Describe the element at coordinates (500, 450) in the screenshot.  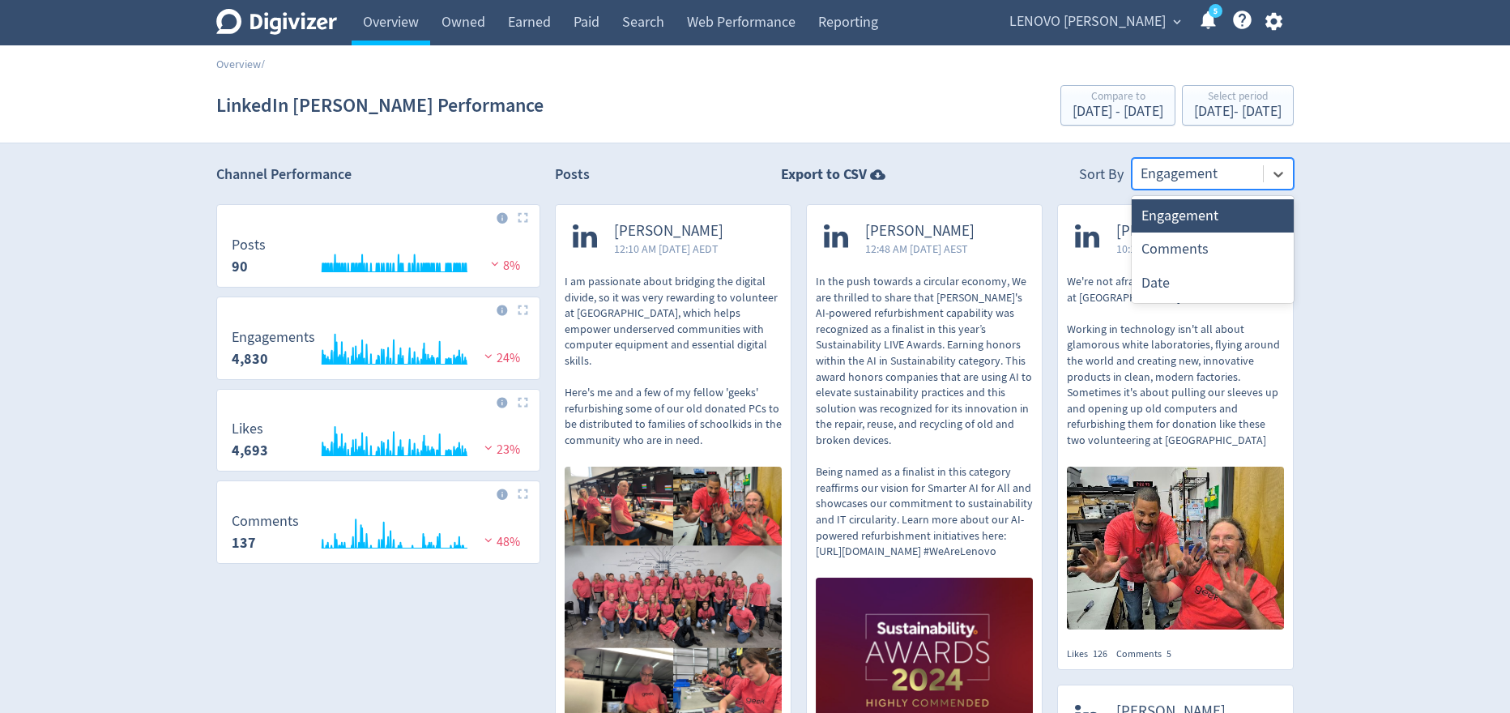
I see `span: 23%` at that location.